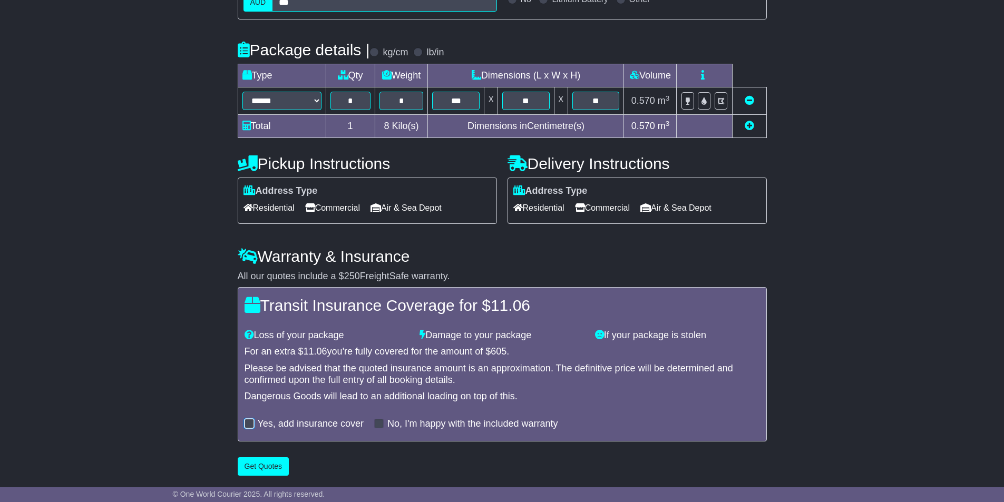  Describe the element at coordinates (249, 495) in the screenshot. I see `span: © One World Courier 2025. All rights reserved.` at that location.